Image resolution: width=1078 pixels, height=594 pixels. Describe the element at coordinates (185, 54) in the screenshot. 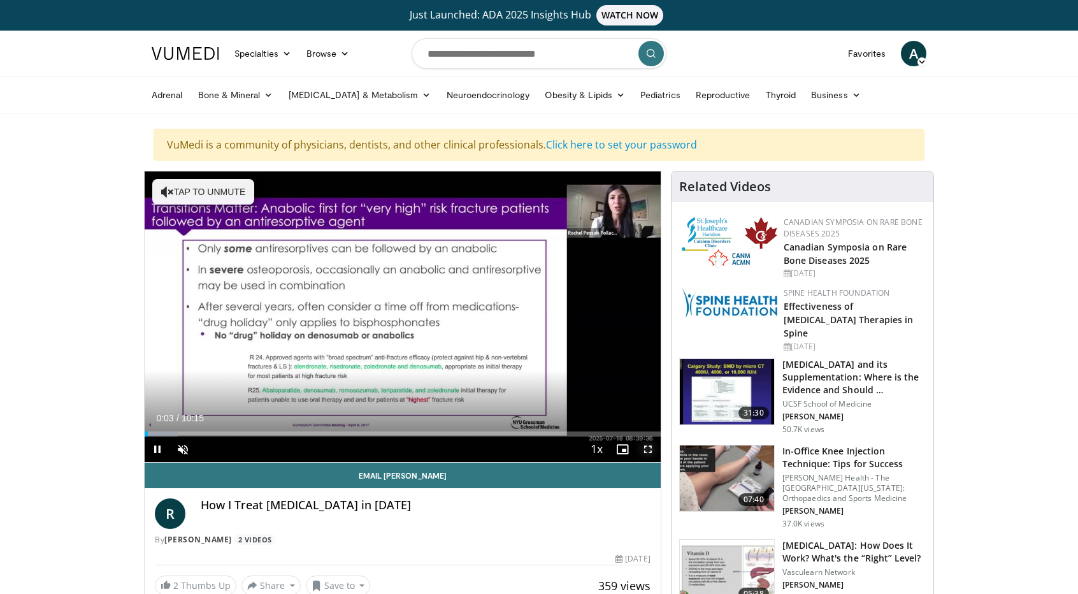

I see `img: VuMedi Logo` at that location.